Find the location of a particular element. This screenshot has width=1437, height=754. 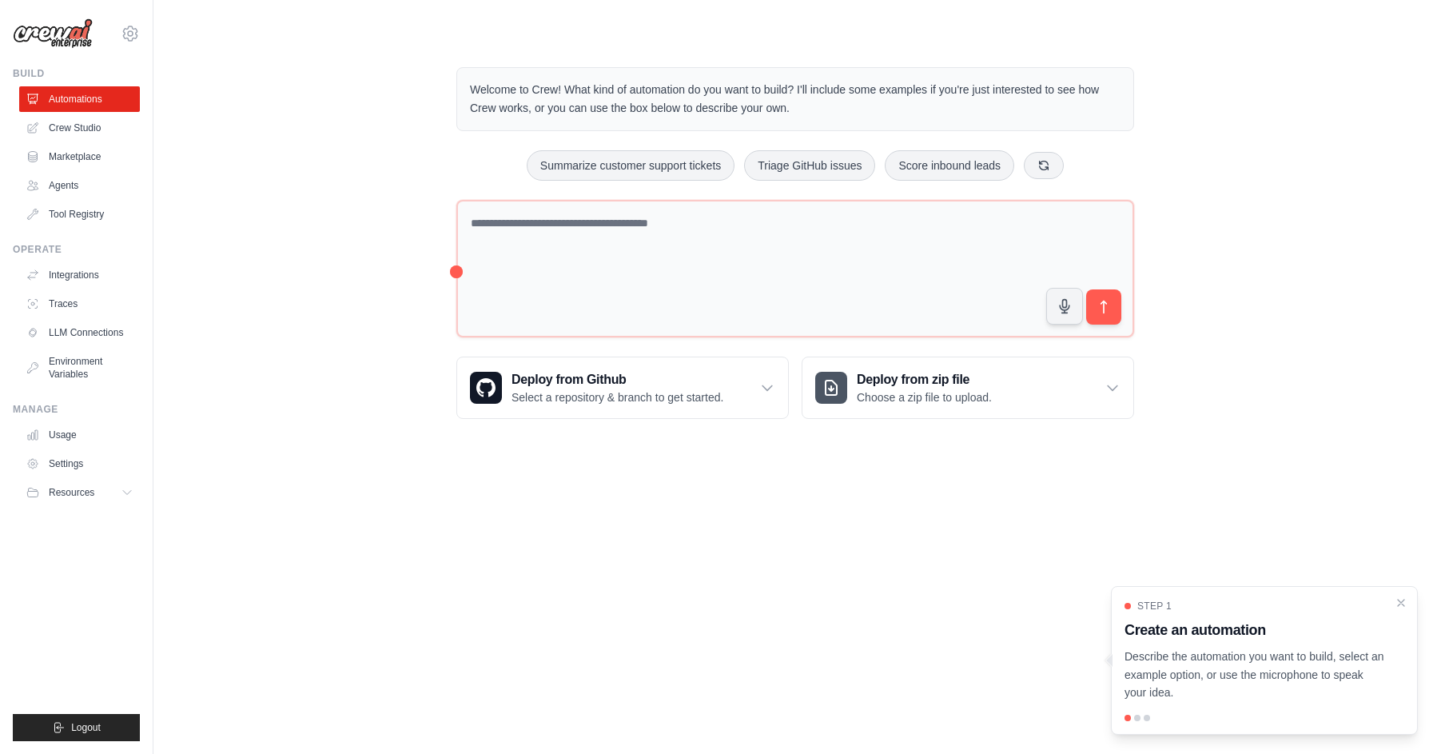

a: LLM Connections is located at coordinates (79, 332).